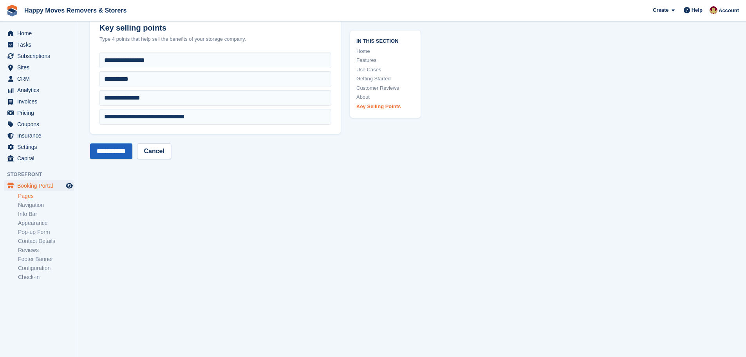  Describe the element at coordinates (41, 67) in the screenshot. I see `span: Sites` at that location.